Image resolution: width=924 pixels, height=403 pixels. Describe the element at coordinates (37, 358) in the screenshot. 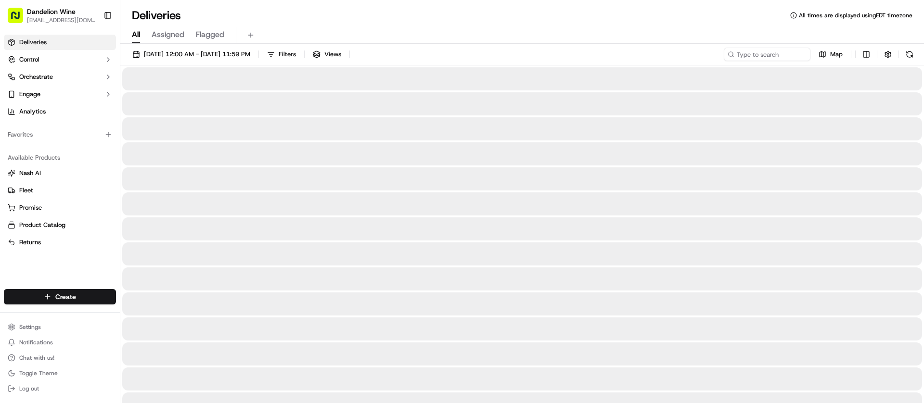

I see `span: Chat with us!` at that location.